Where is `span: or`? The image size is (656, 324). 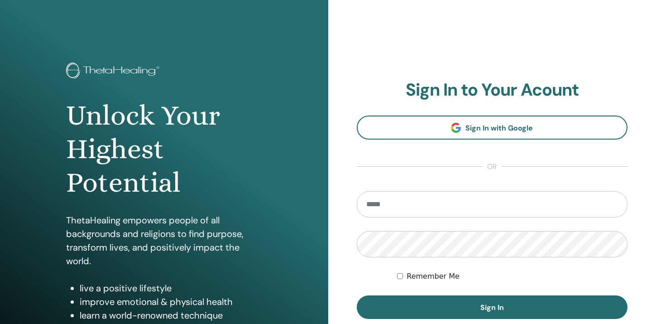 span: or is located at coordinates (492, 167).